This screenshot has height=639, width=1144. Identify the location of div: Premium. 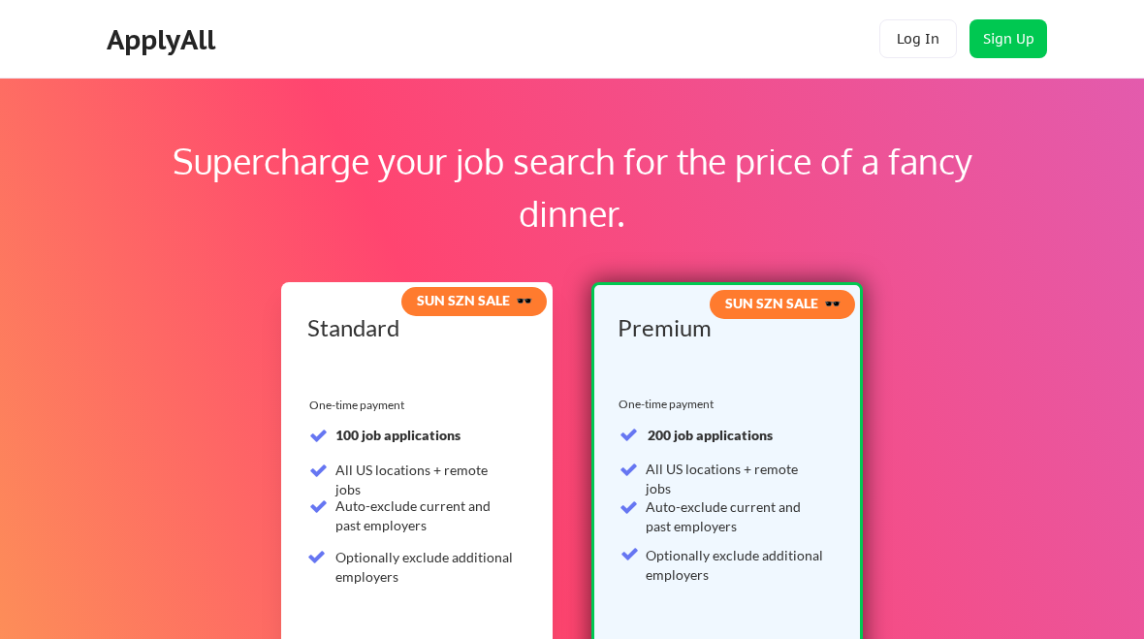
(723, 328).